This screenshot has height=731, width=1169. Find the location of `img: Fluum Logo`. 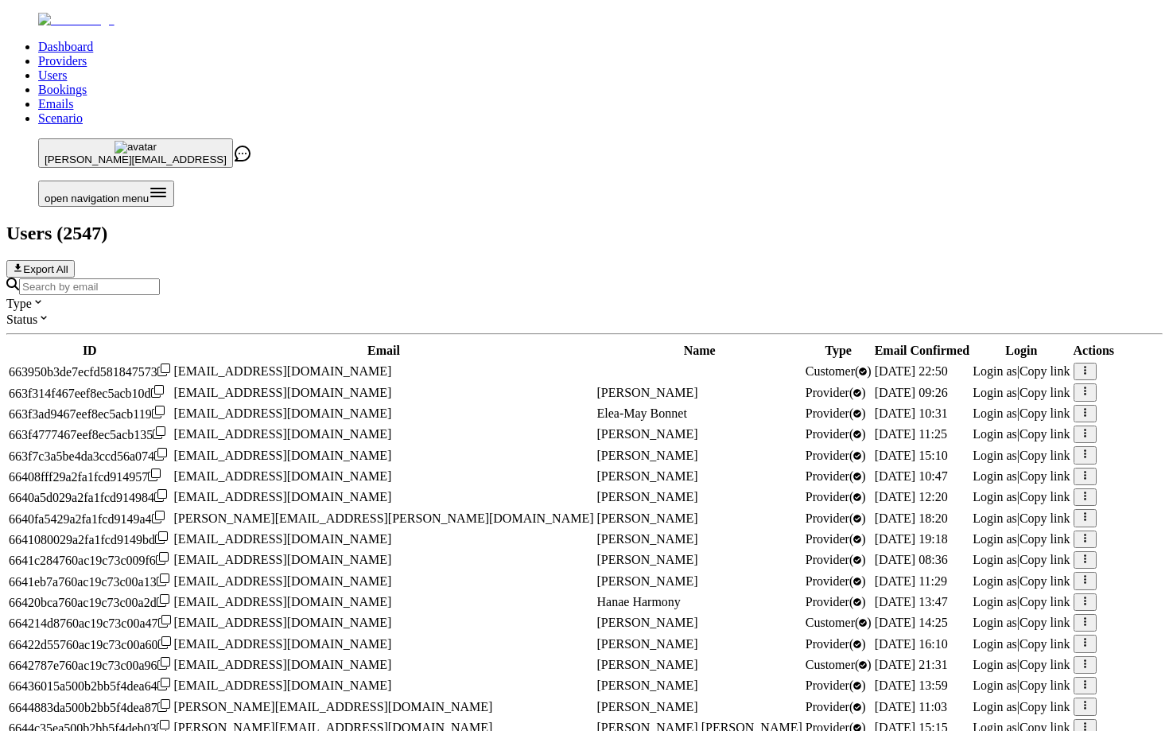

img: Fluum Logo is located at coordinates (76, 20).